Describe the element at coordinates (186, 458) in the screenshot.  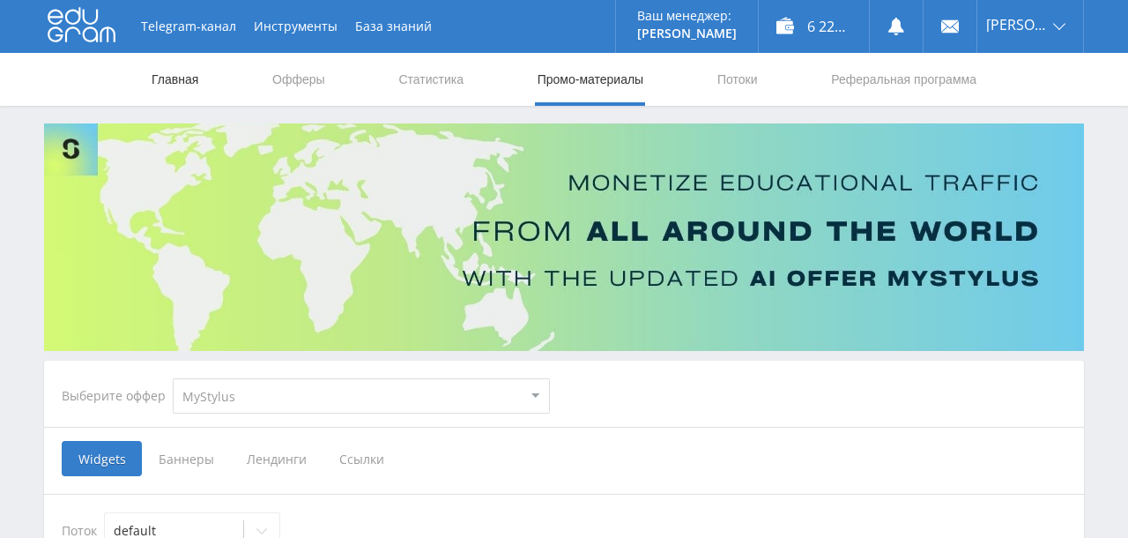
I see `span: Баннеры` at that location.